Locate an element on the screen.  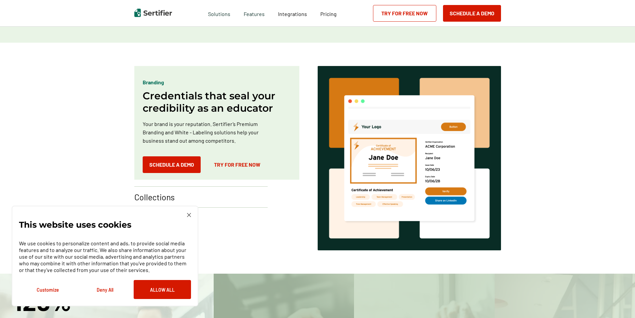
span: Pricing is located at coordinates (328, 14).